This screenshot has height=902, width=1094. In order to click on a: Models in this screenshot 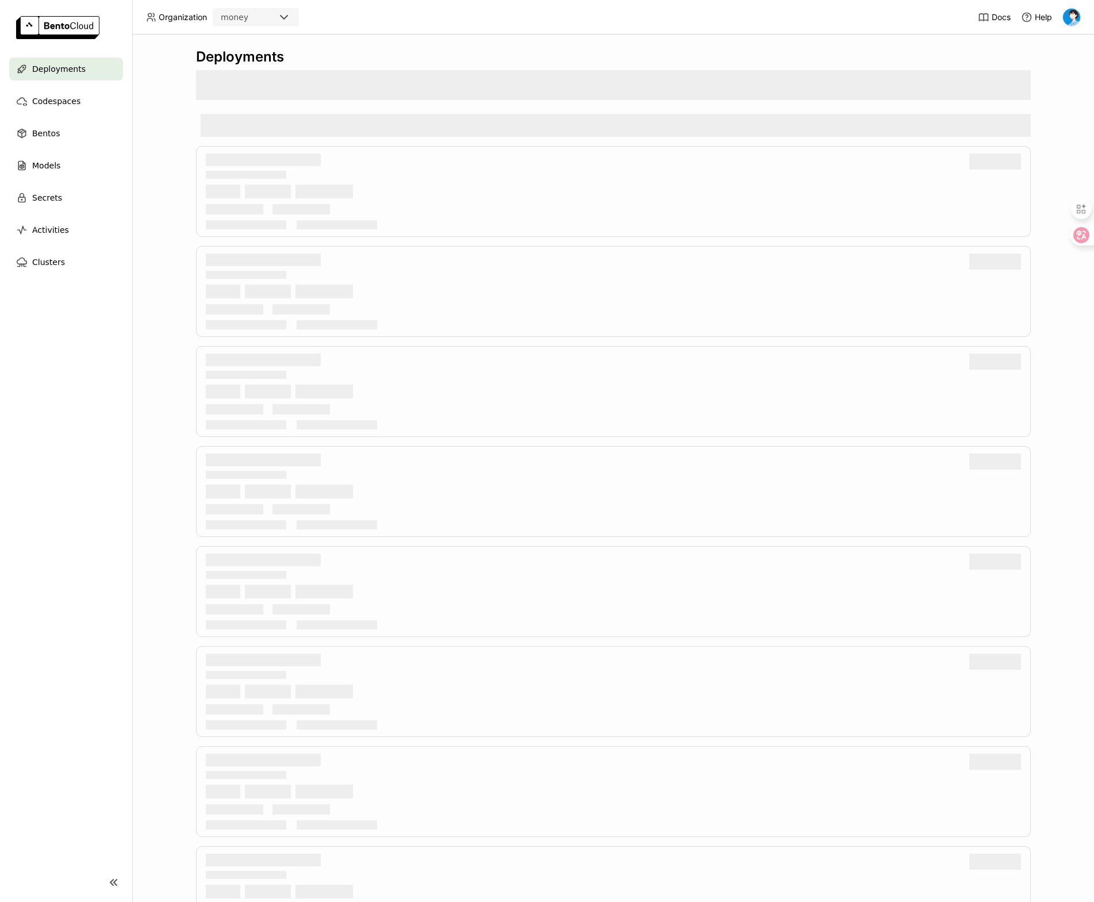, I will do `click(66, 166)`.